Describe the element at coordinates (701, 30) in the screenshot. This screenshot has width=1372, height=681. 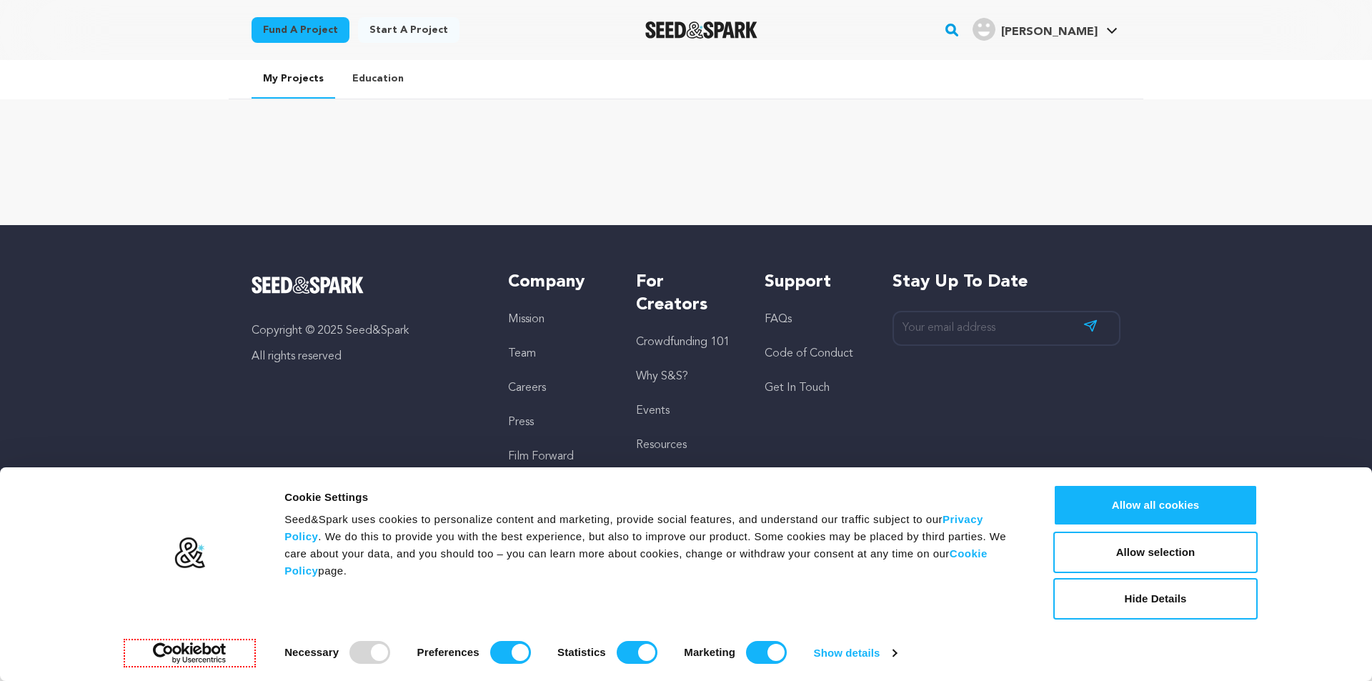
I see `img: Seed&Spark Logo Dark Mode` at that location.